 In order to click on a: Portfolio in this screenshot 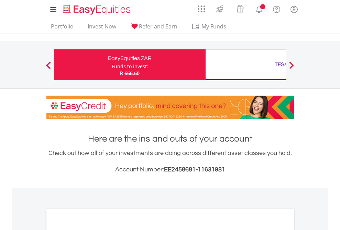, I will do `click(62, 28)`.